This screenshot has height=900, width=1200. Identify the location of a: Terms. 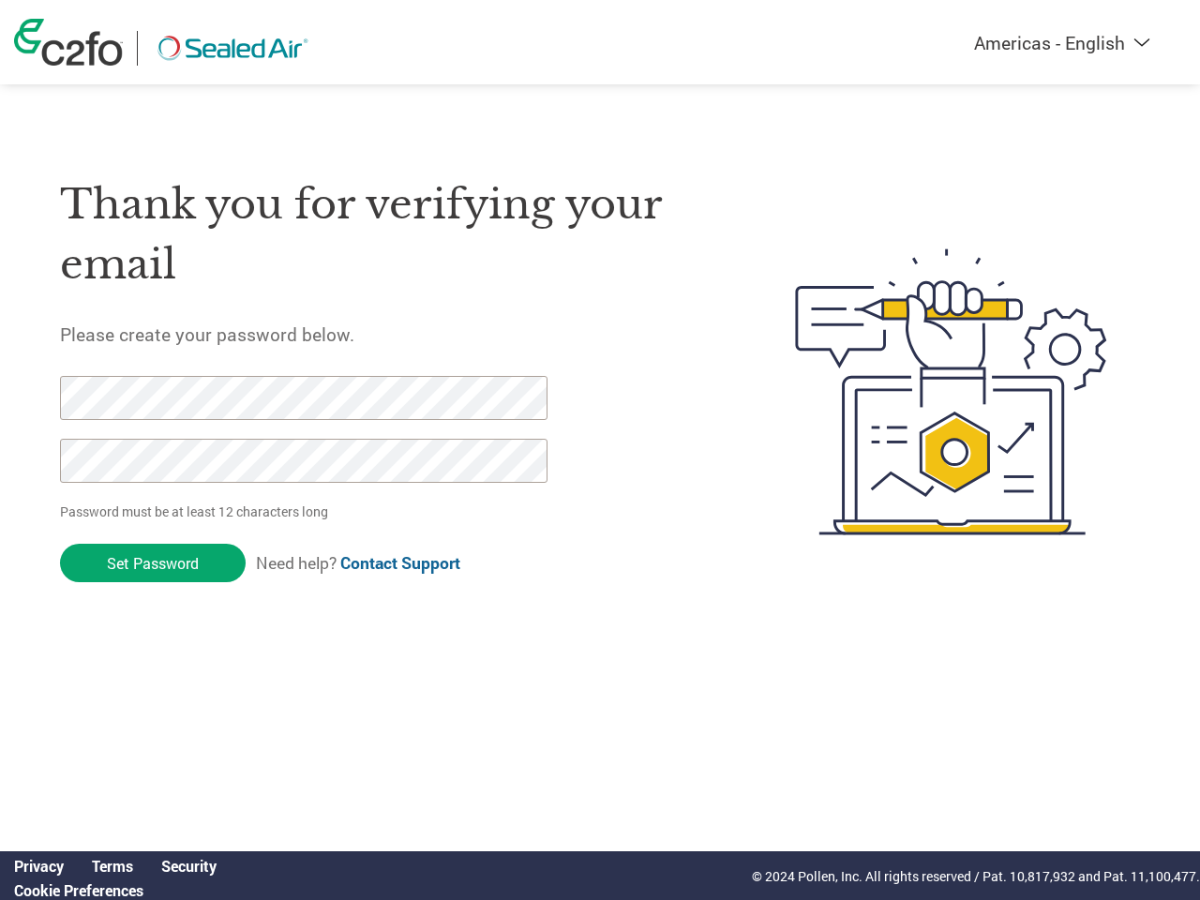
(113, 865).